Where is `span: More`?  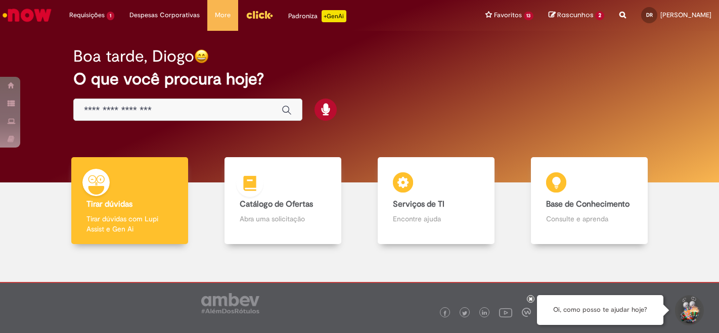
span: More is located at coordinates (222, 15).